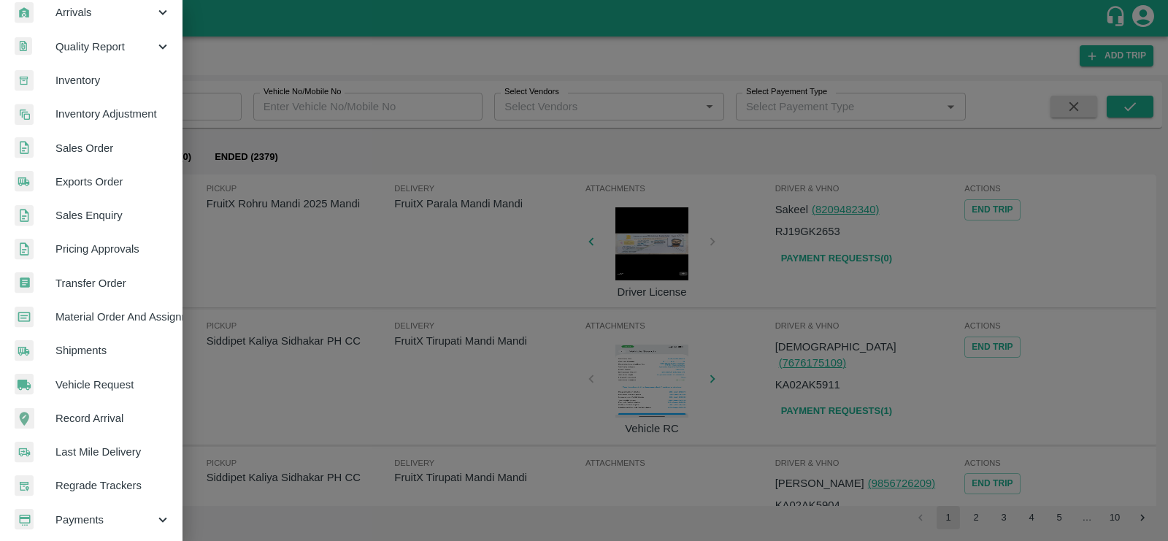  Describe the element at coordinates (24, 452) in the screenshot. I see `img: delivery` at that location.